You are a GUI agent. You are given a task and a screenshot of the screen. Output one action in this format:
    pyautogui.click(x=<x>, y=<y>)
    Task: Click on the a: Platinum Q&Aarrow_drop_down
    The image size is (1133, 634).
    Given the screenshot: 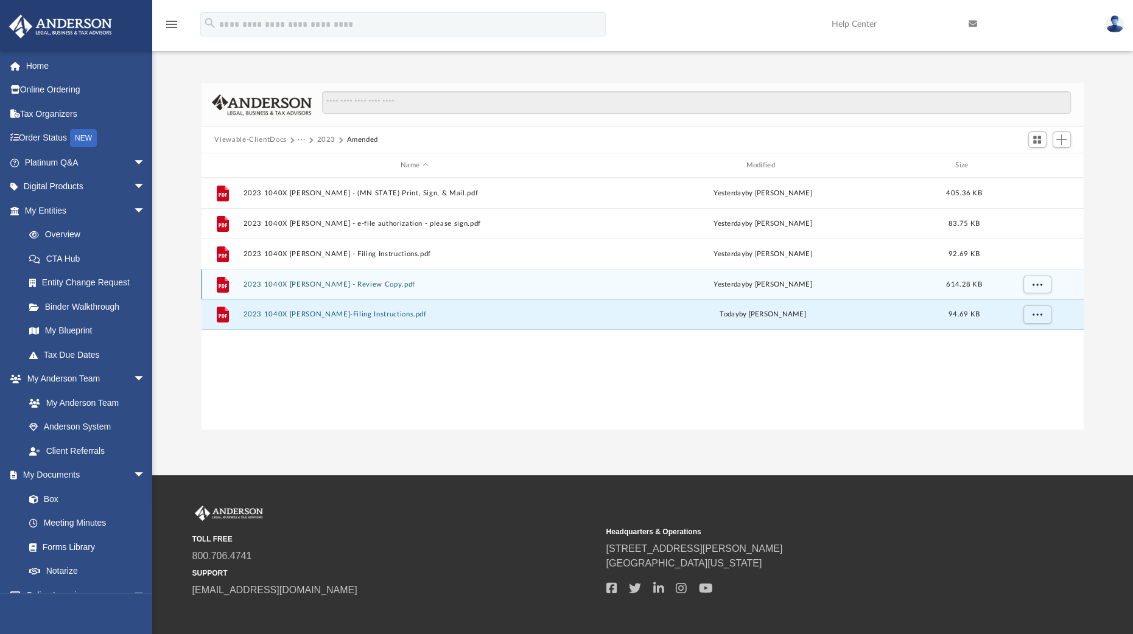 What is the action you would take?
    pyautogui.click(x=86, y=163)
    